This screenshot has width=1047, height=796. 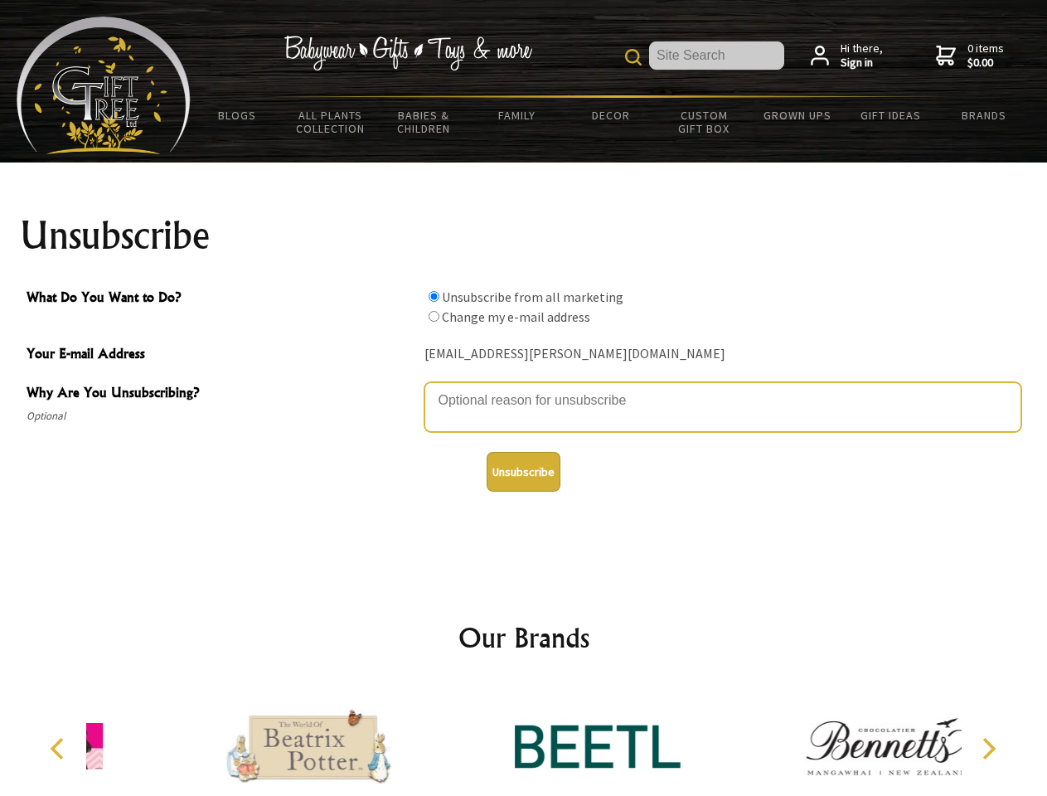 What do you see at coordinates (723, 407) in the screenshot?
I see `textarea: Why Are You Unsubscribing?` at bounding box center [723, 407].